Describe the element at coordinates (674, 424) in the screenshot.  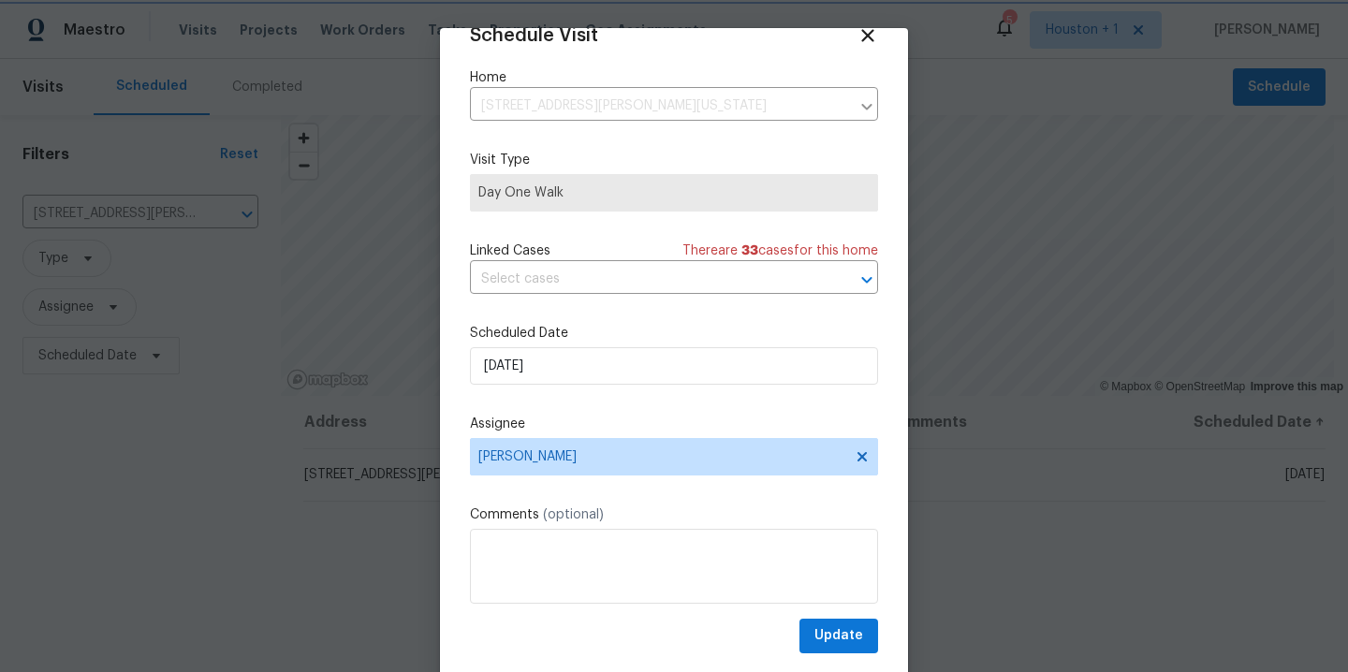
I see `label: Assignee` at that location.